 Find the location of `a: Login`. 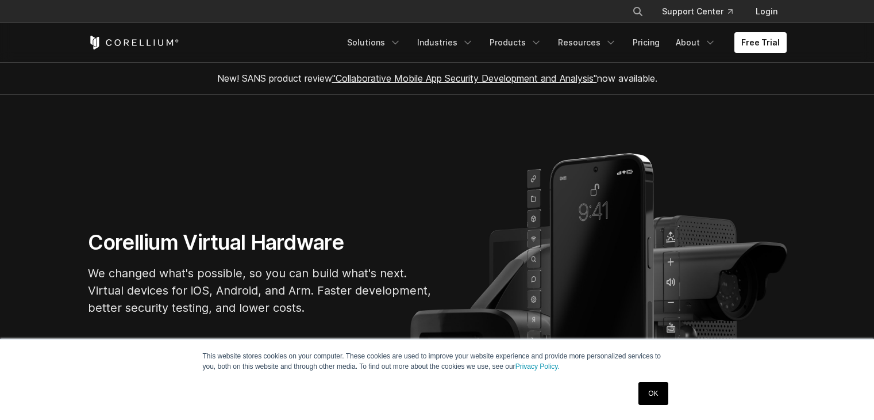

a: Login is located at coordinates (767, 11).